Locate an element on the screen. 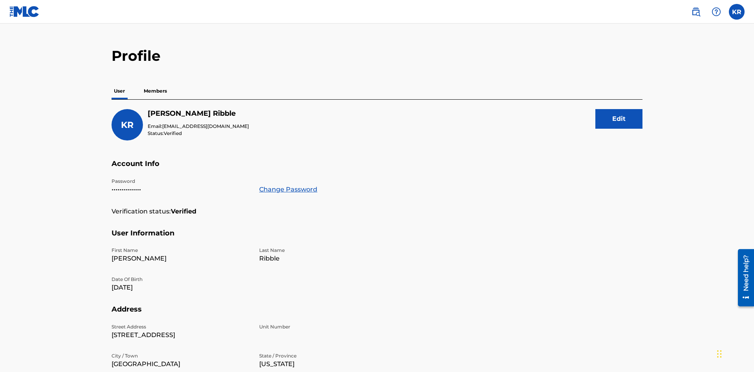 Image resolution: width=754 pixels, height=372 pixels. img: help is located at coordinates (716, 12).